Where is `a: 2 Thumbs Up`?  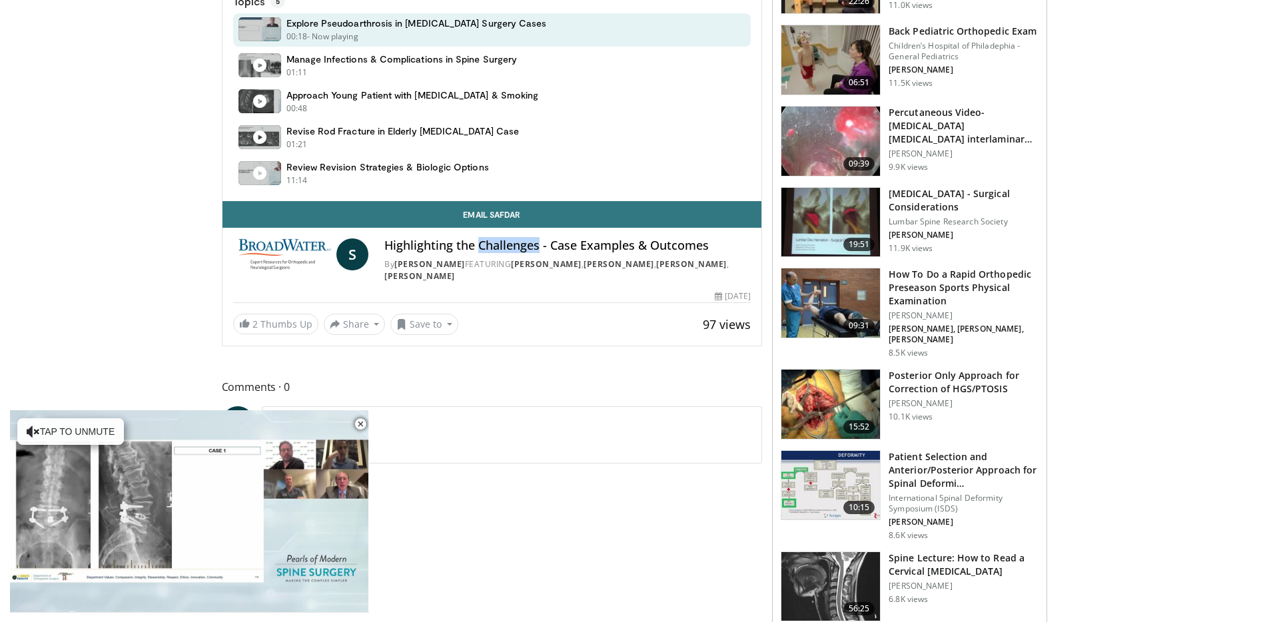
a: 2 Thumbs Up is located at coordinates (276, 324).